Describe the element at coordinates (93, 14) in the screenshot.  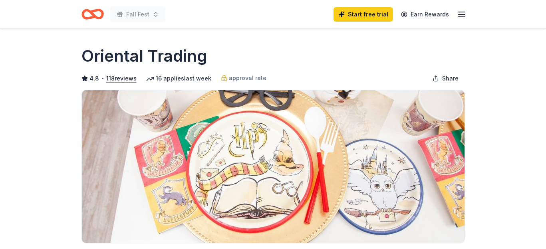
I see `a: Home` at that location.